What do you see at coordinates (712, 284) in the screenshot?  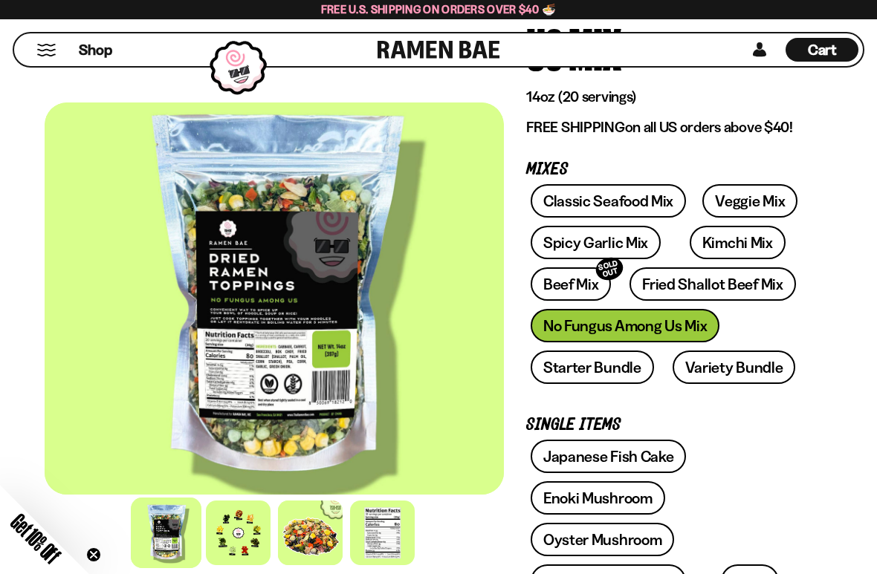 I see `a: Fried Shallot Beef Mix` at bounding box center [712, 284].